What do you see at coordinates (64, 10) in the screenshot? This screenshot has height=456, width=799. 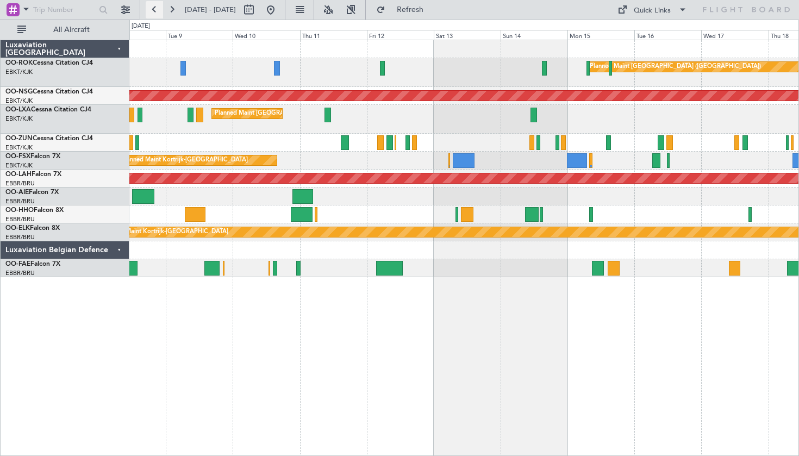 I see `input: Trip Number` at bounding box center [64, 10].